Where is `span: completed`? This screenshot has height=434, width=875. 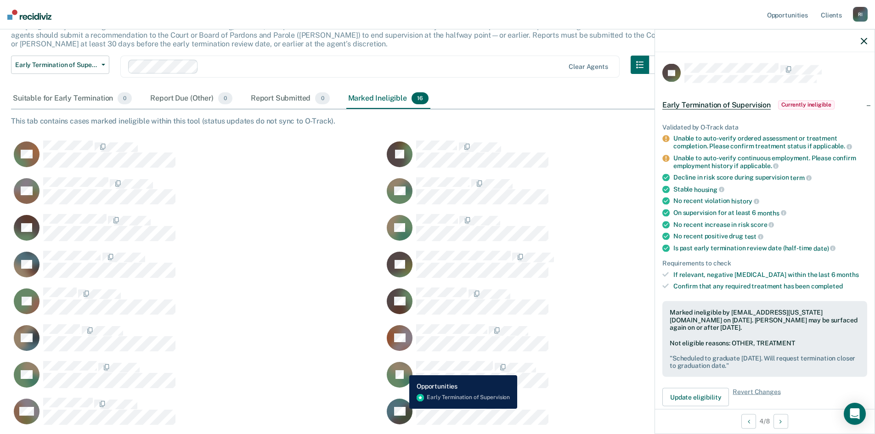
span: completed is located at coordinates (826, 286).